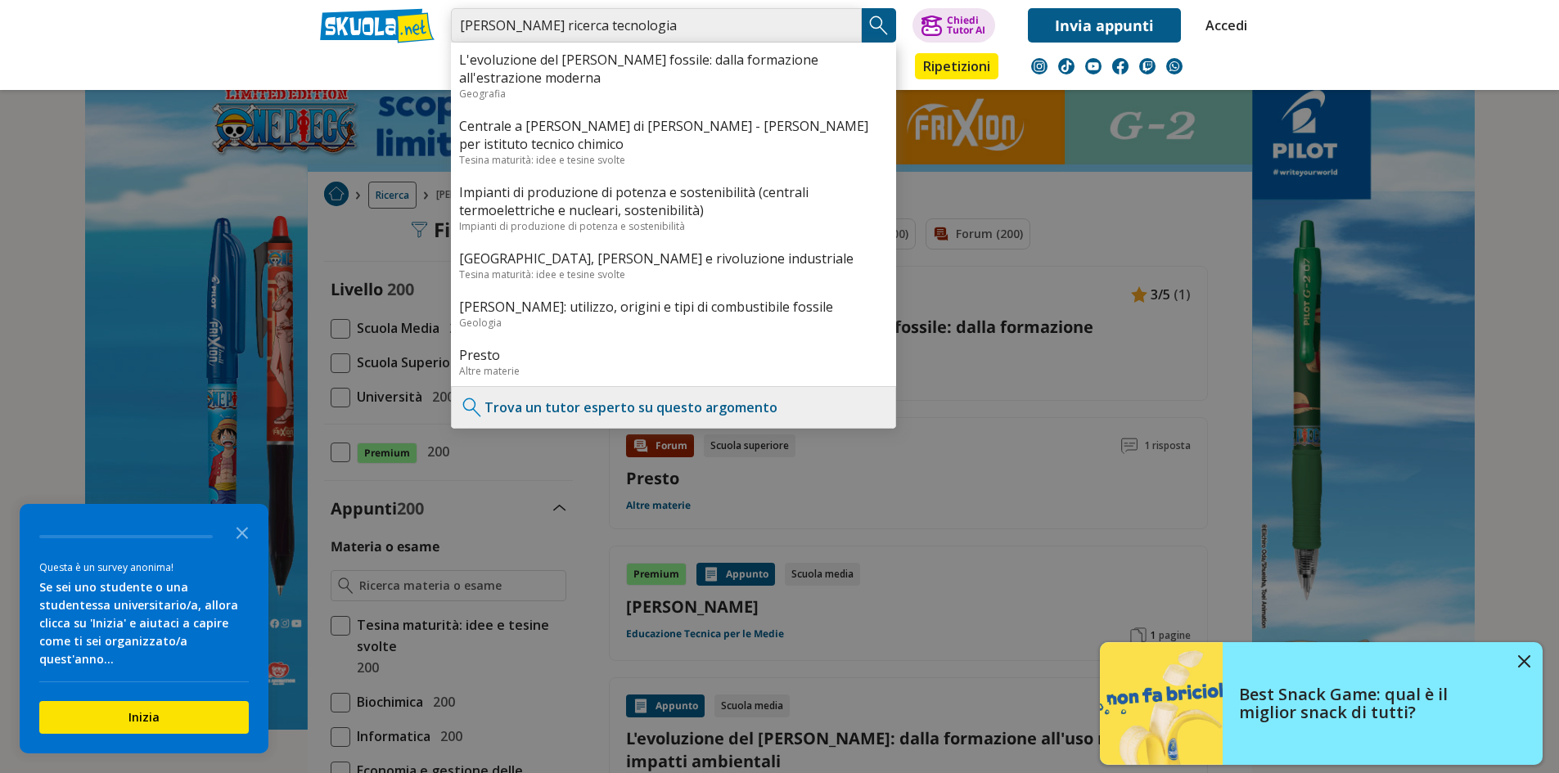  I want to click on a: Invia appunti, so click(1104, 25).